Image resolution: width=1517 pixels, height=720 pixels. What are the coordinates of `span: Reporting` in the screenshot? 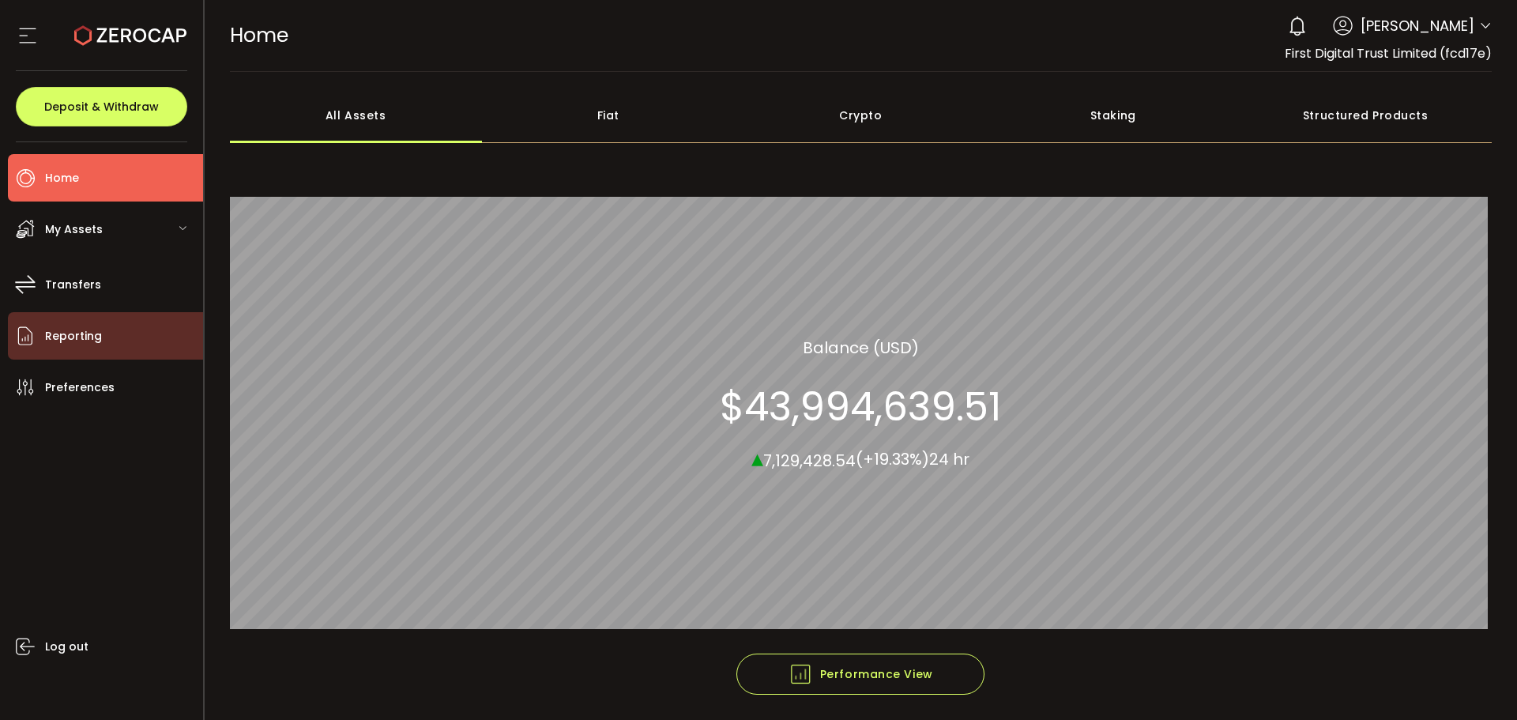 It's located at (74, 336).